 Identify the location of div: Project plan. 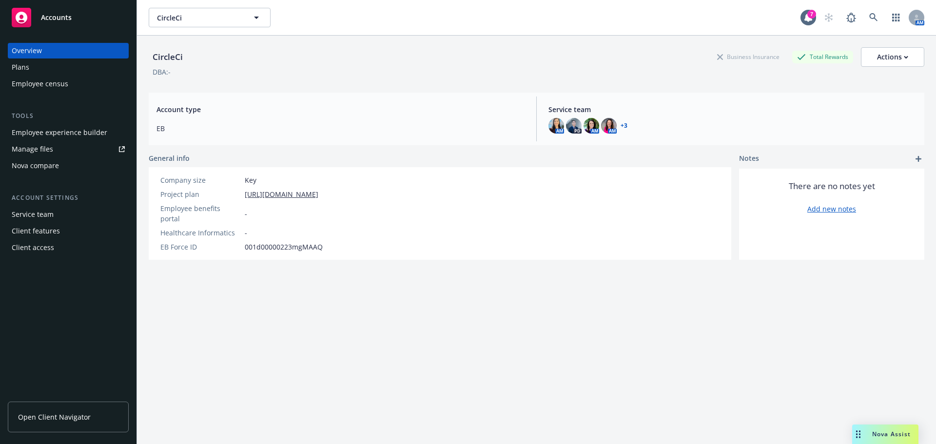
(200, 194).